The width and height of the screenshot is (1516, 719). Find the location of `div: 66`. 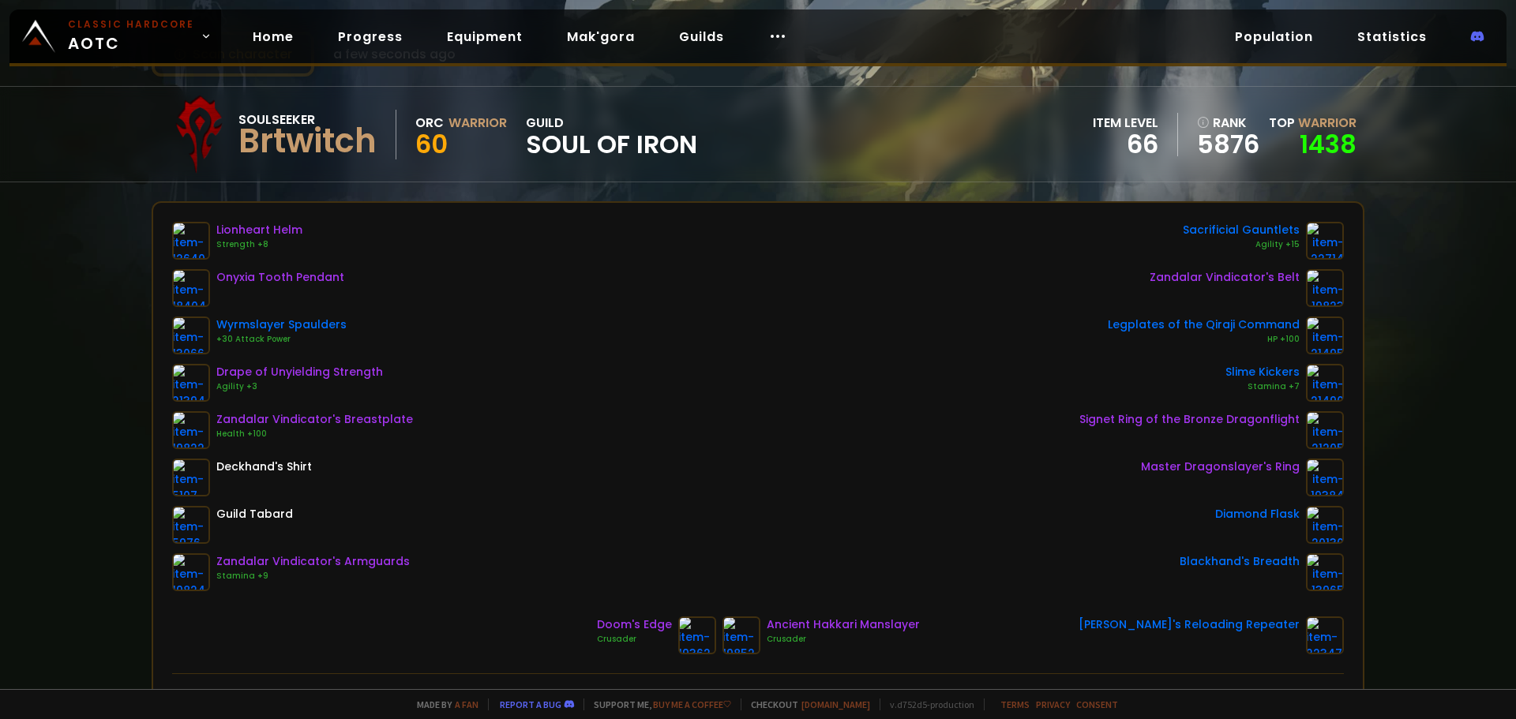

div: 66 is located at coordinates (1125, 144).